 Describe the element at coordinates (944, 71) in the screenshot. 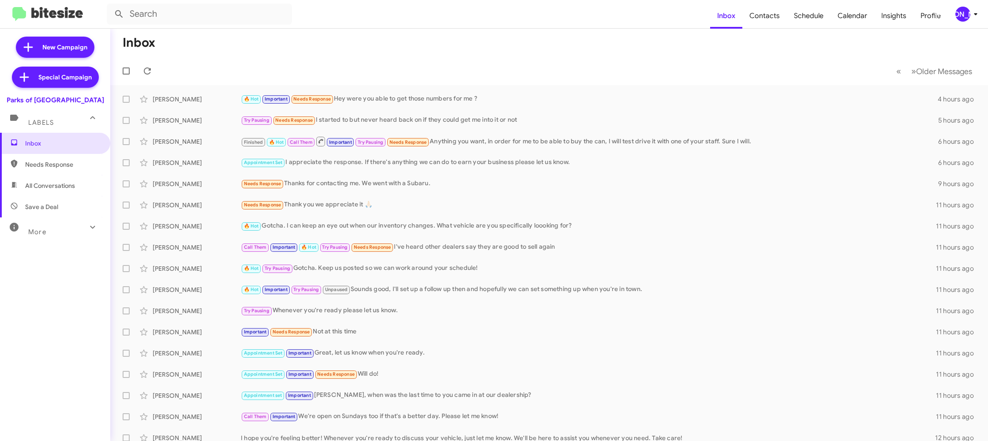

I see `span: Older Messages` at that location.